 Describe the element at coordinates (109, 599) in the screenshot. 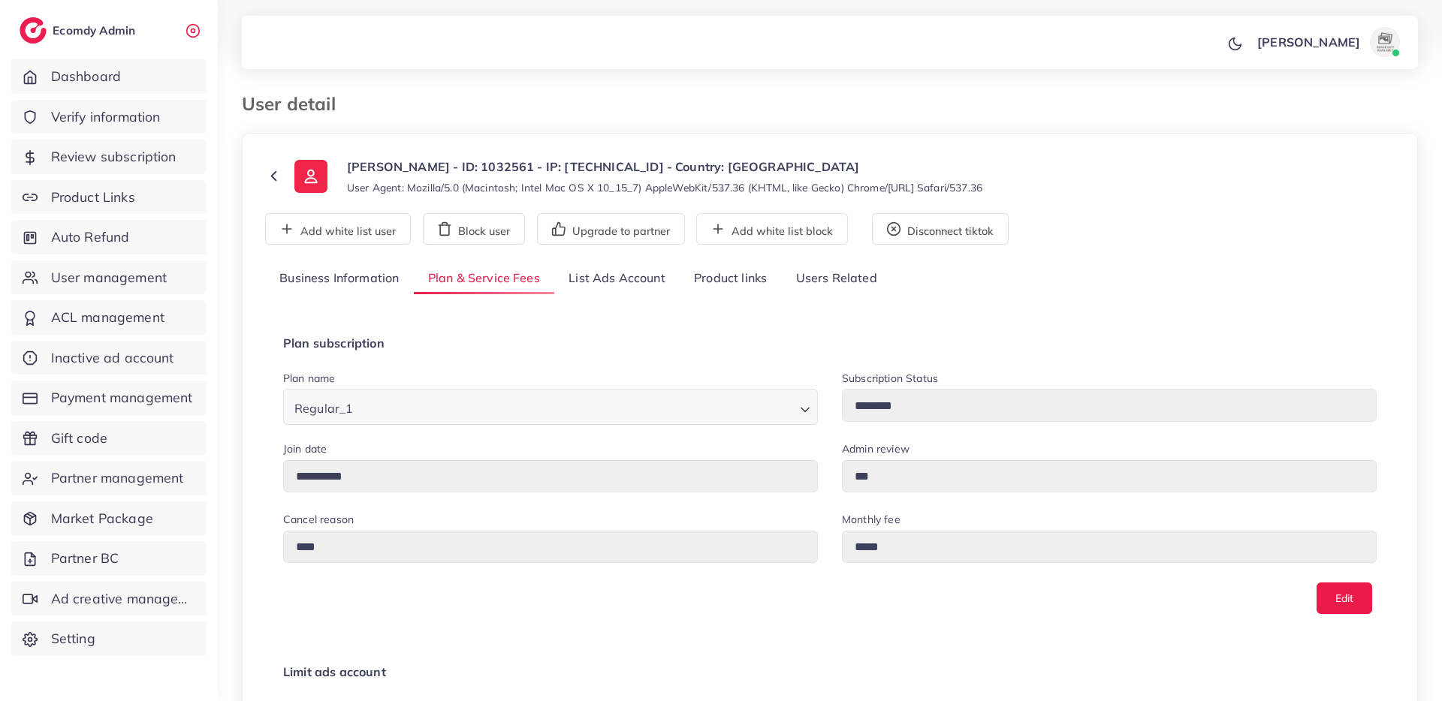

I see `a: Ad creative management` at that location.